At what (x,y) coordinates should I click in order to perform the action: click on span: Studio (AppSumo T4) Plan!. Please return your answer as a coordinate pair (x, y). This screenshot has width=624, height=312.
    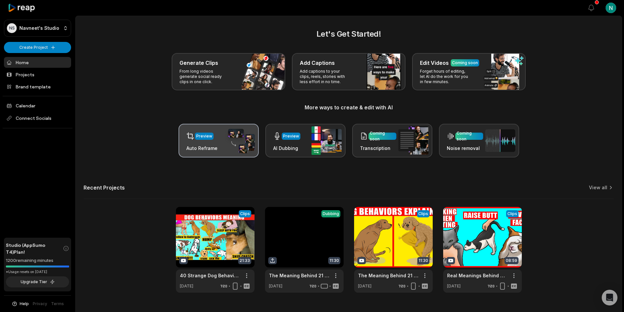
    Looking at the image, I should click on (34, 249).